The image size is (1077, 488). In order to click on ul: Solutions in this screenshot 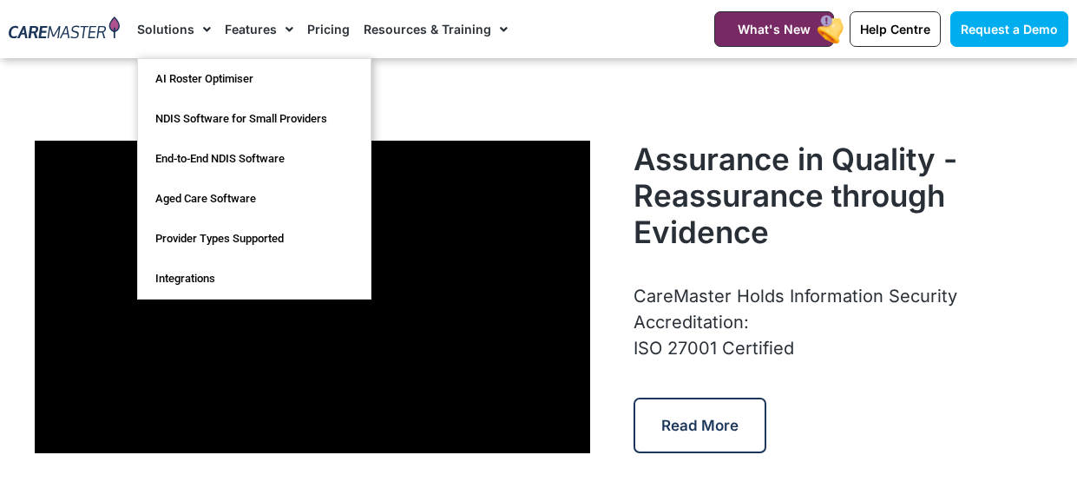, I will do `click(254, 179)`.